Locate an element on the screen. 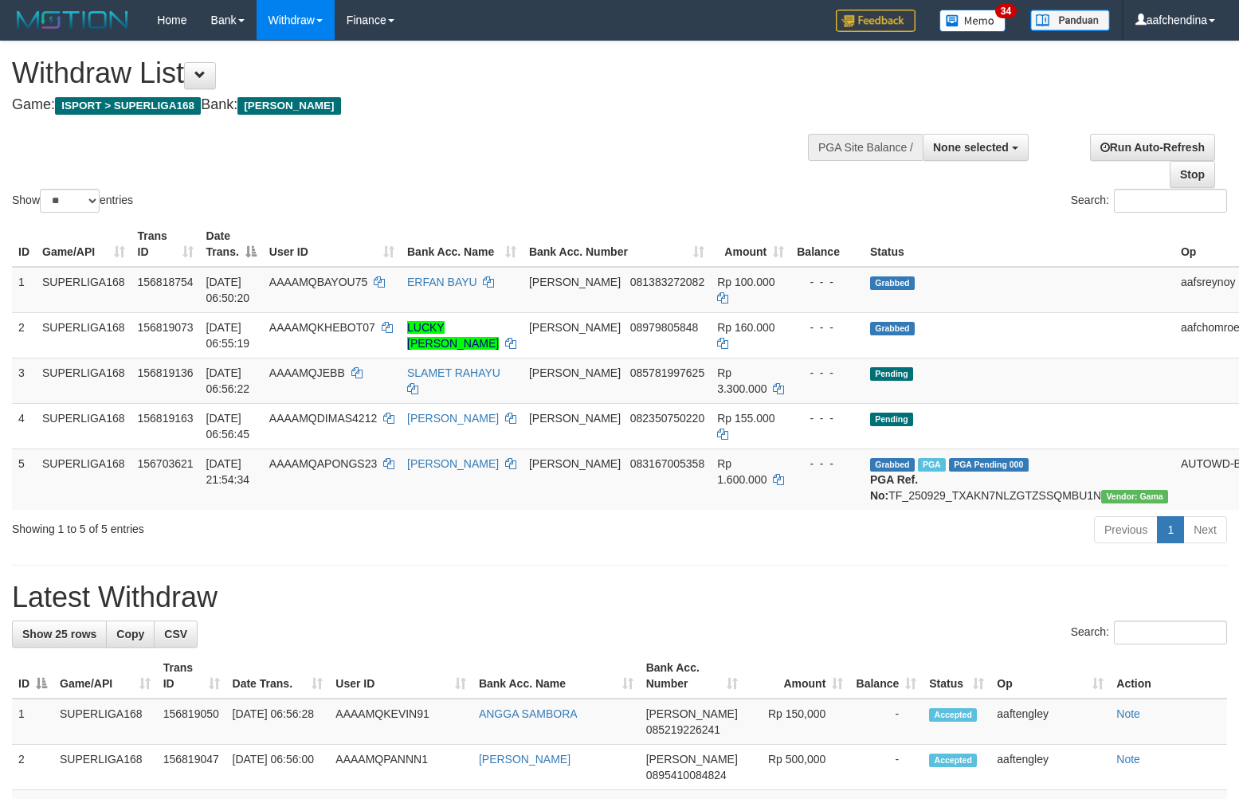 The image size is (1239, 799). a: Show 25 rows is located at coordinates (59, 634).